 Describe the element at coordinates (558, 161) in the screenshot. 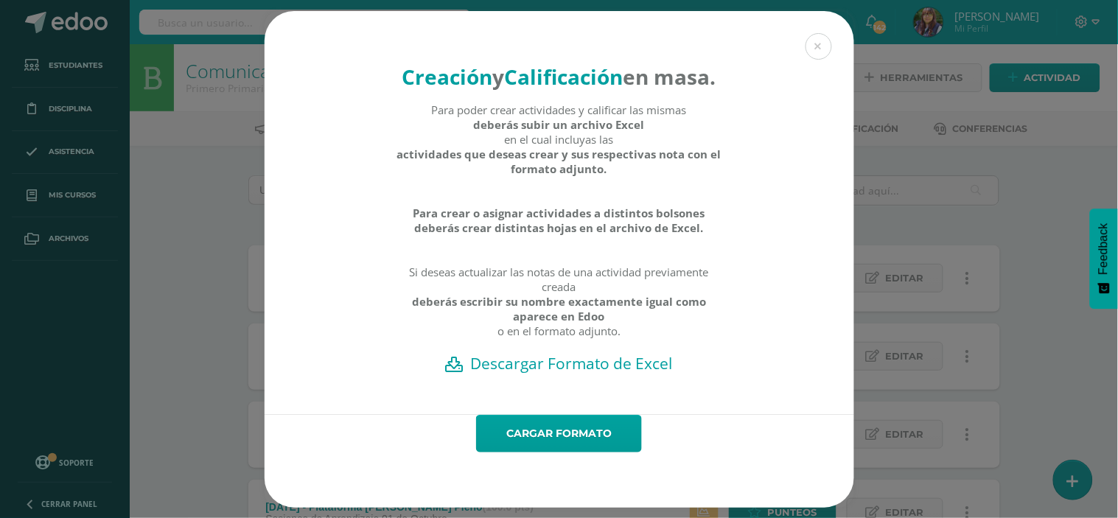

I see `strong: actividades que deseas crear y sus respectivas nota con el formato adjunto.` at that location.